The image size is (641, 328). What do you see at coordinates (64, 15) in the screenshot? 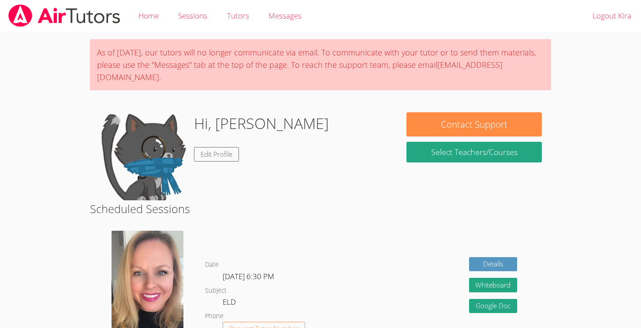
I see `img: airtutors_banner-c4298cdbf04f3fff15de1276eac7730deb9818008684d7c2e4769d2f7ddbe033.png` at bounding box center [64, 15].